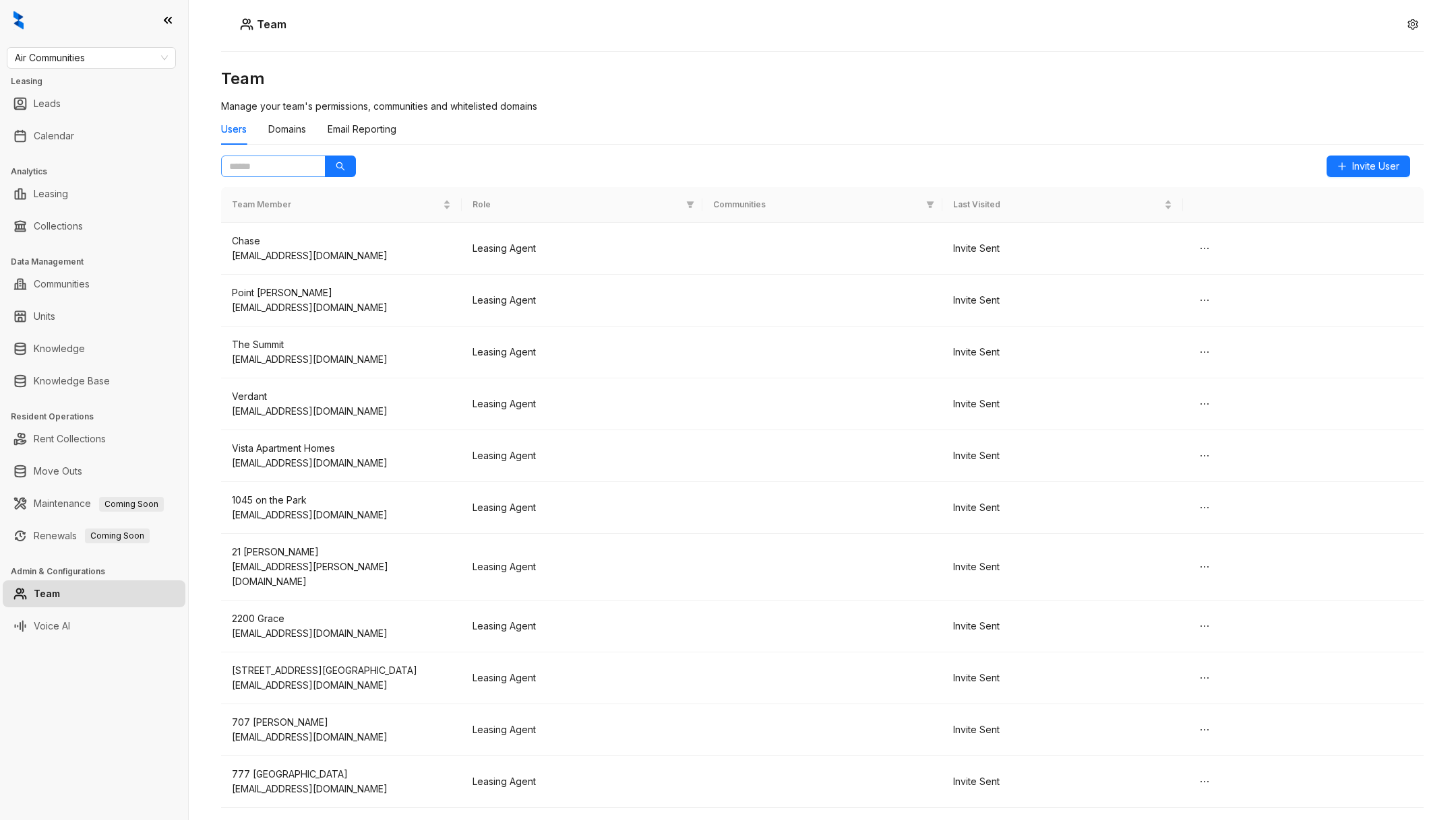 The image size is (1456, 820). Describe the element at coordinates (335, 205) in the screenshot. I see `span: Team Member` at that location.